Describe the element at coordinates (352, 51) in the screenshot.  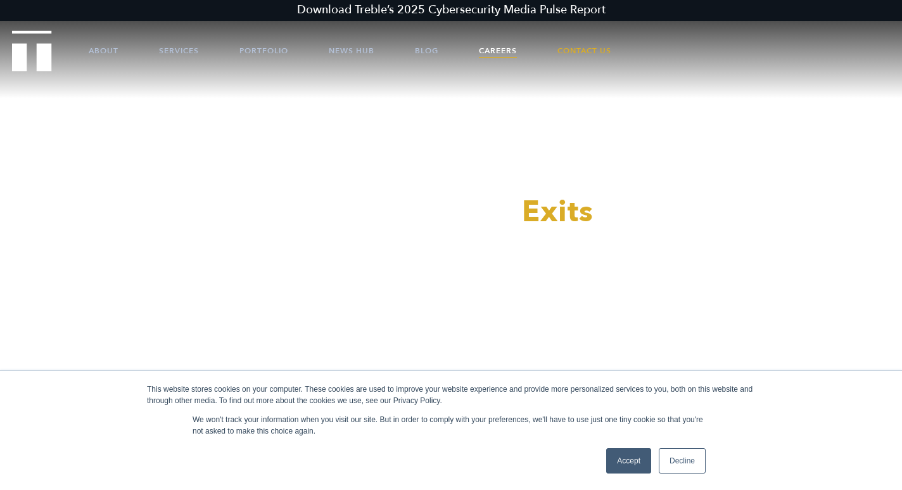
I see `a: News Hub` at that location.